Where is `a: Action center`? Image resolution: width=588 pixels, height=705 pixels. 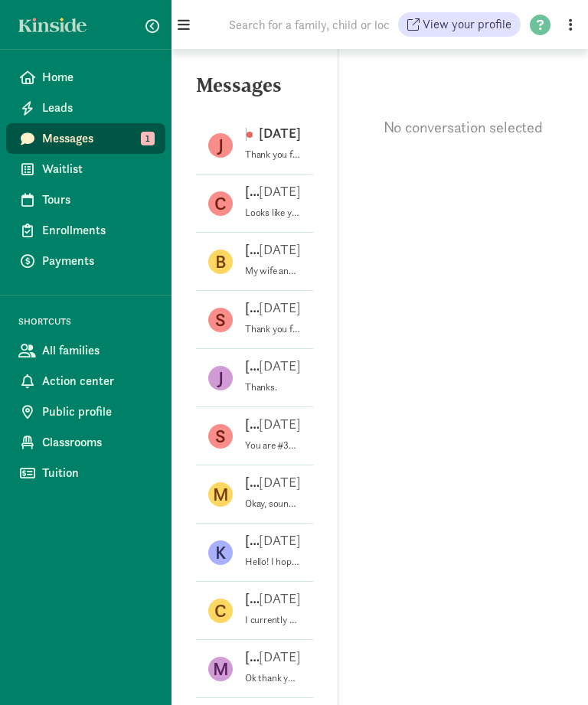 a: Action center is located at coordinates (86, 381).